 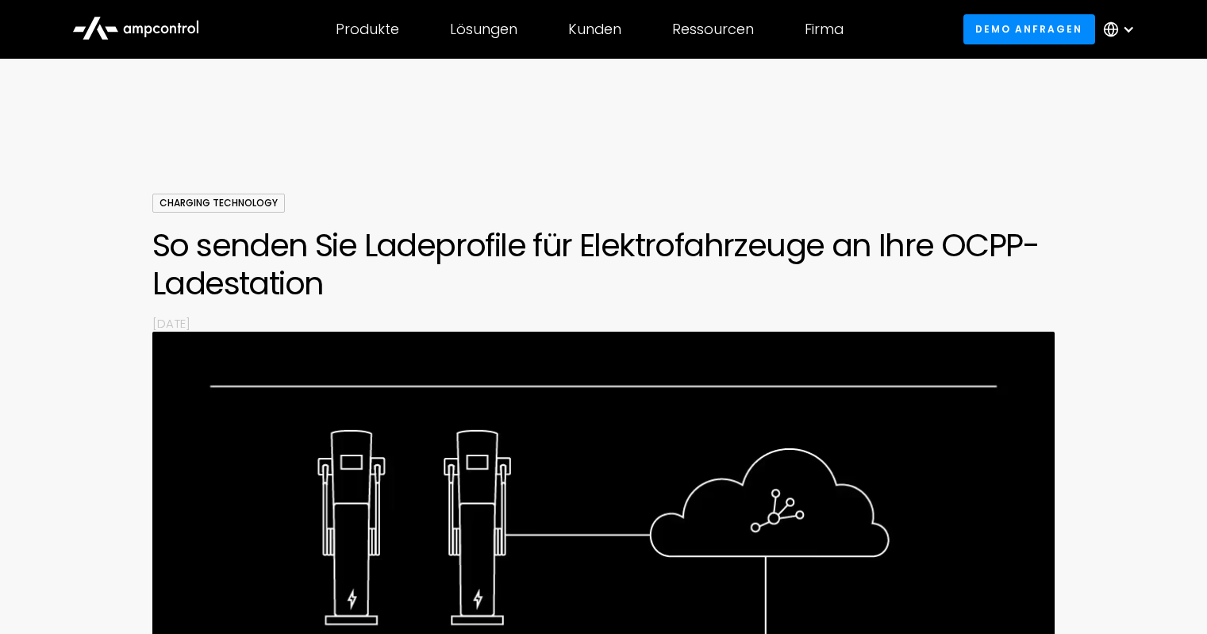 What do you see at coordinates (483, 29) in the screenshot?
I see `div: Lösungen` at bounding box center [483, 29].